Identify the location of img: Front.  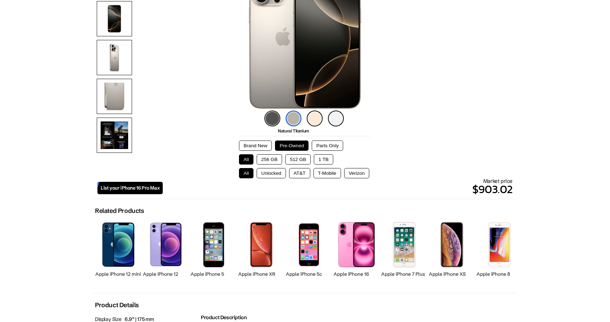
(114, 19).